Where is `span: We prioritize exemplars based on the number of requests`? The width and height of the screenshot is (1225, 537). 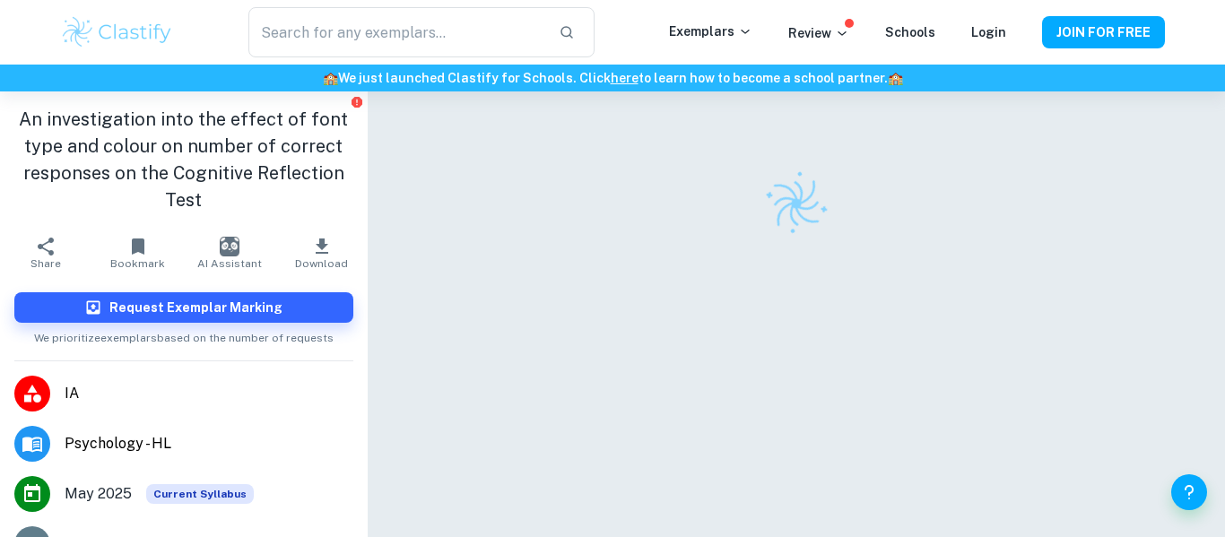
span: We prioritize exemplars based on the number of requests is located at coordinates (184, 334).